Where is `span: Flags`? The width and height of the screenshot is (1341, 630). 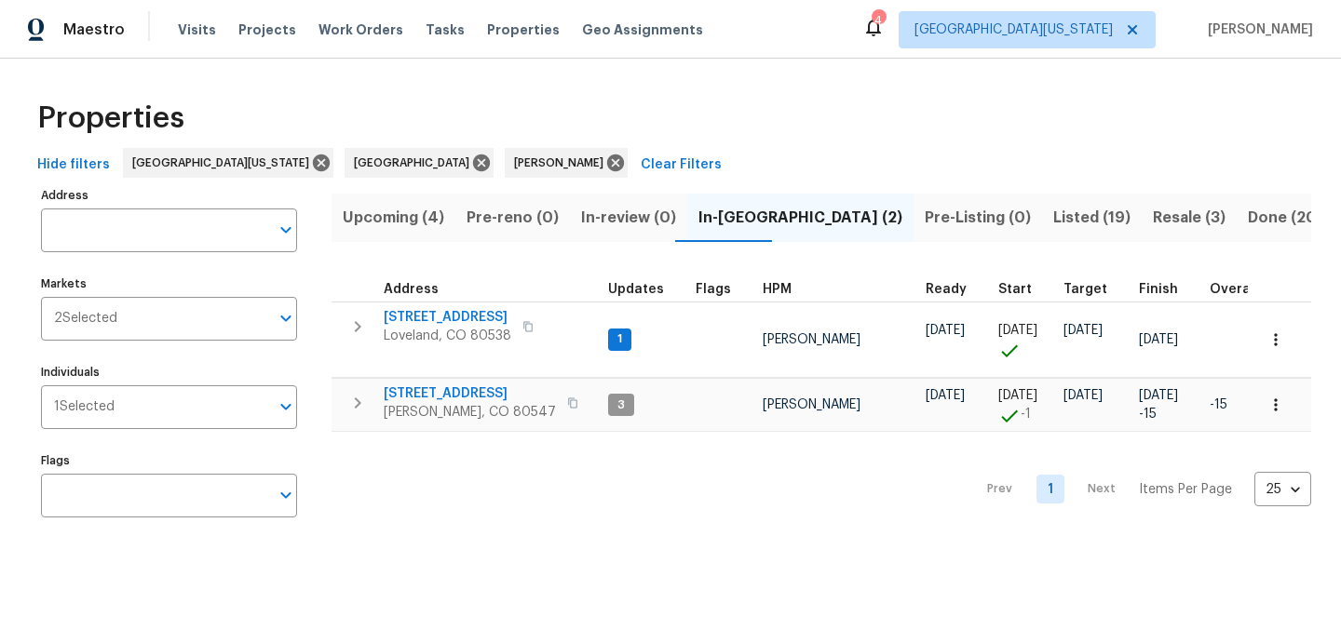
span: Flags is located at coordinates (713, 290).